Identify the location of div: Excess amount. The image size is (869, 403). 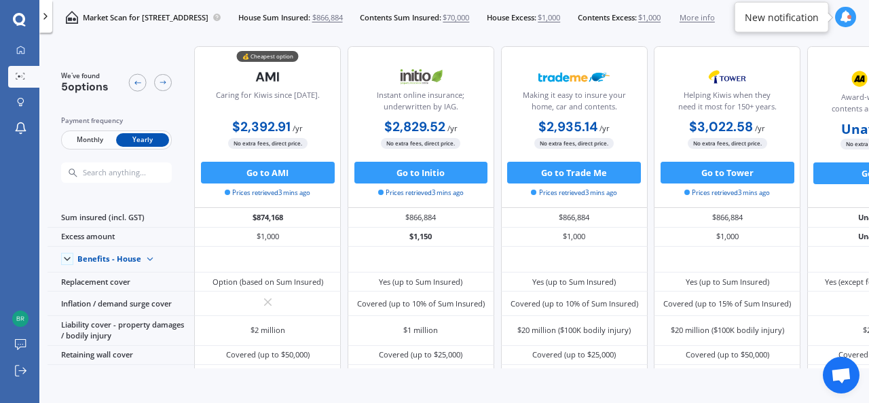
(121, 237).